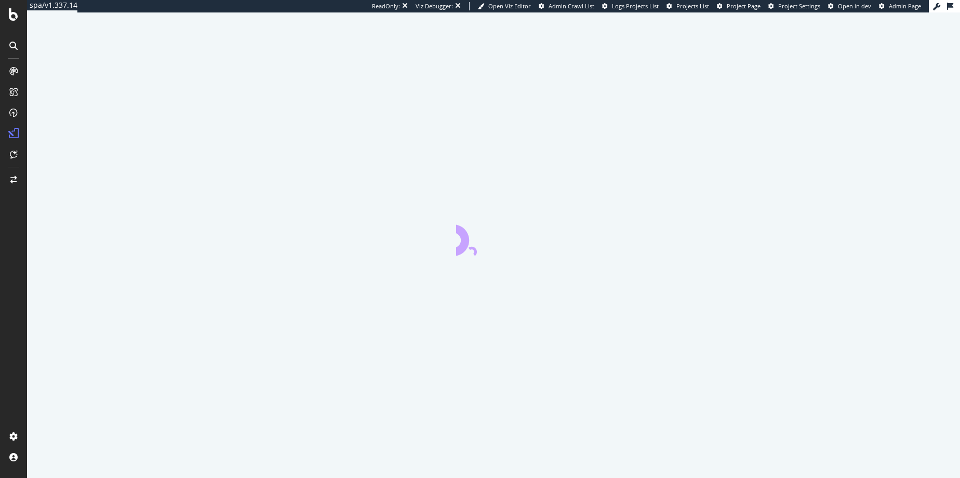 This screenshot has width=960, height=478. What do you see at coordinates (693, 6) in the screenshot?
I see `span: Projects List` at bounding box center [693, 6].